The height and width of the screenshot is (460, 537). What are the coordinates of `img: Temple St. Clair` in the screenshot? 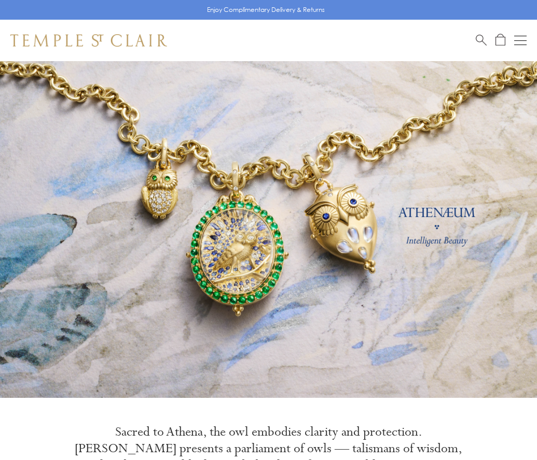 It's located at (89, 40).